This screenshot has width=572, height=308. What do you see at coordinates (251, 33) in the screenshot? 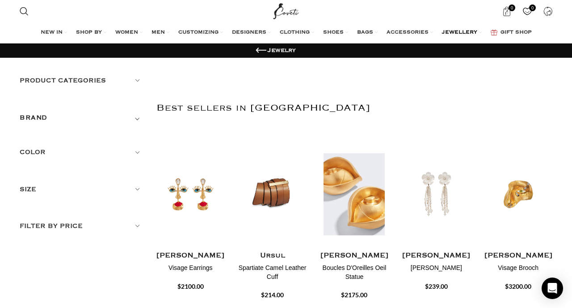
I see `a: DESIGNERS` at bounding box center [251, 33].